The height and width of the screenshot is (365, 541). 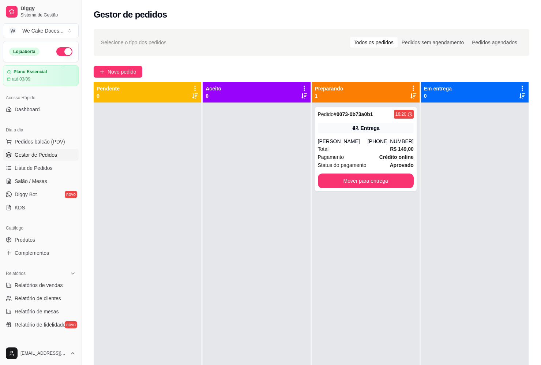 I want to click on a: DiggySistema de Gestão, so click(x=41, y=12).